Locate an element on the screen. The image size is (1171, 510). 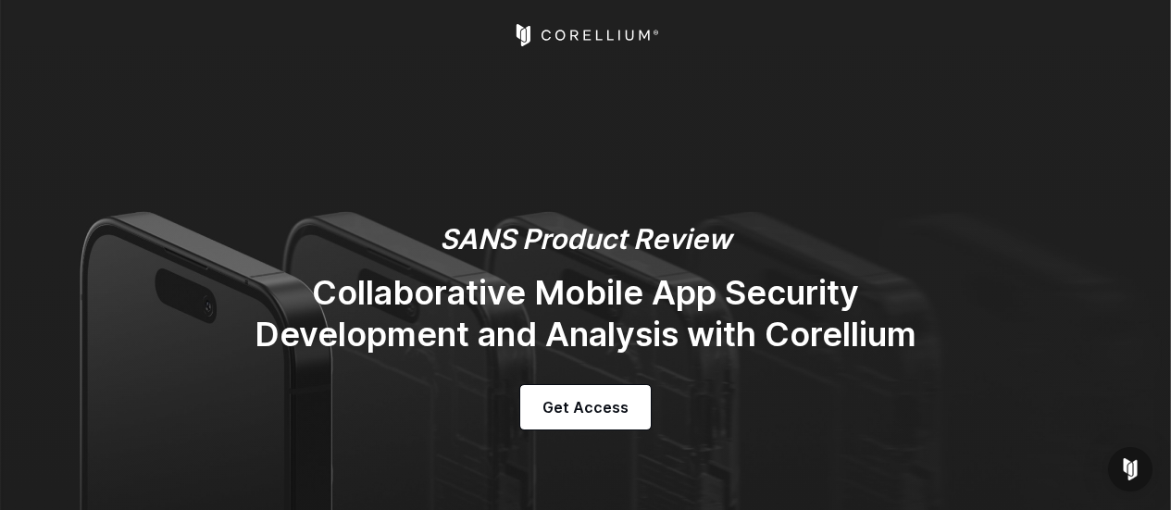
h2: Collaborative Mobile App Security Development and Analysis with Corellium is located at coordinates (586, 314).